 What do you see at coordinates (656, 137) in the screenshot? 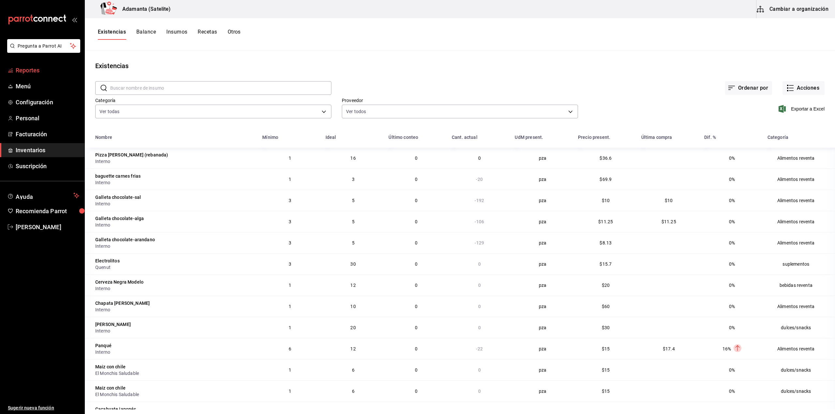
I see `div: Última compra` at bounding box center [656, 137].